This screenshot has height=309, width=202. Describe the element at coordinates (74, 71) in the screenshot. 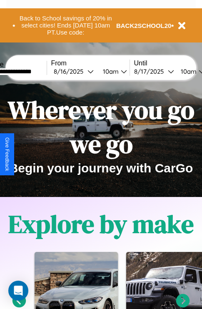

I see `button: 8/16/2025` at that location.